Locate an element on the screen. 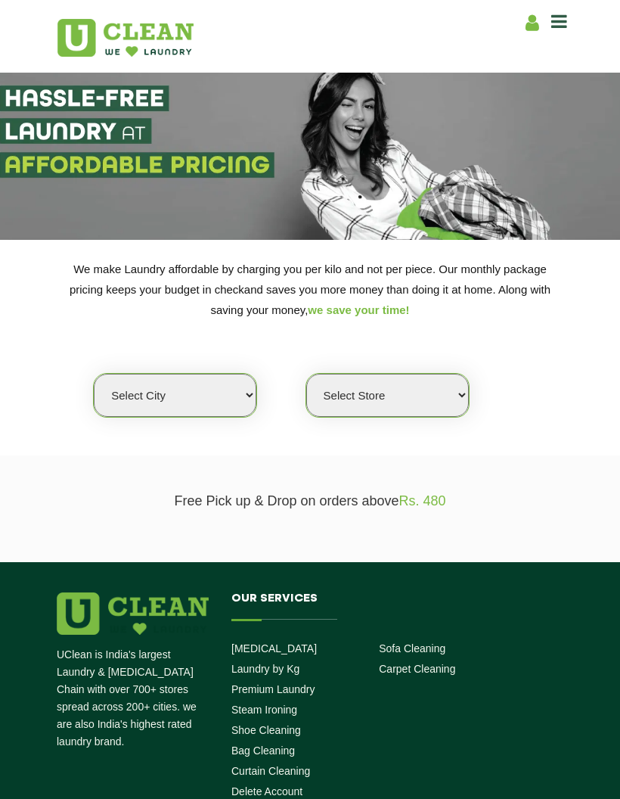  img: logo.png is located at coordinates (132, 614).